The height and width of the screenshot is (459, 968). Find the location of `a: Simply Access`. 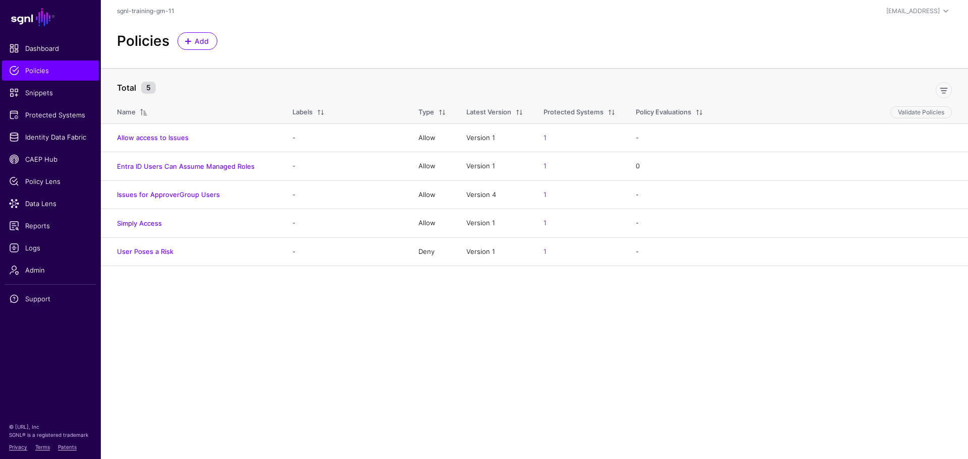

a: Simply Access is located at coordinates (139, 223).